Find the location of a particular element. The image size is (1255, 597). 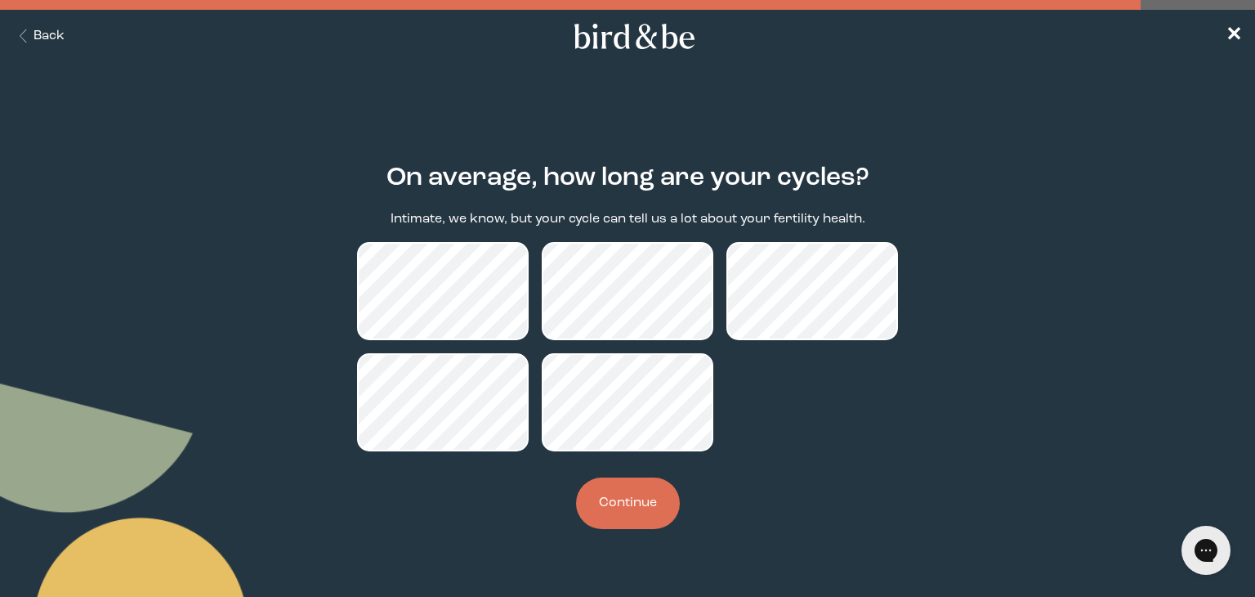

p: Intimate, we know, but your cycle can tell us a lot about your fertility health. is located at coordinates (628, 219).